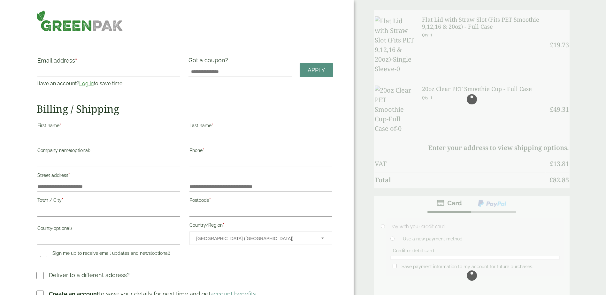 Image resolution: width=606 pixels, height=295 pixels. I want to click on a: Apply, so click(316, 70).